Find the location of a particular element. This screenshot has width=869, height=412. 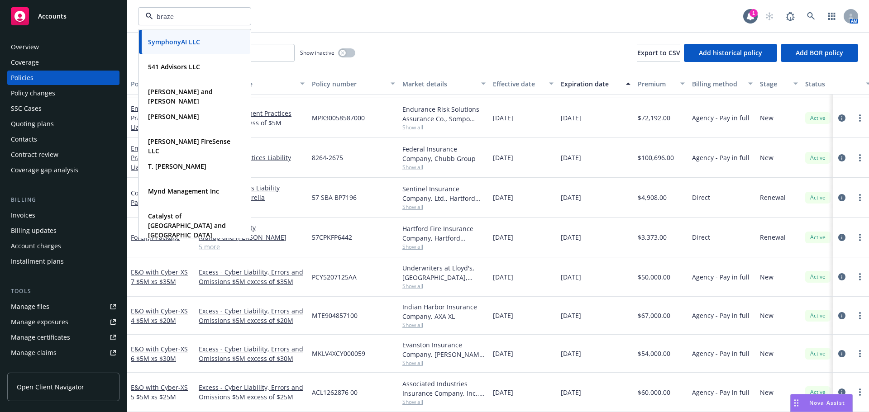

div: Account charges is located at coordinates (36, 246).